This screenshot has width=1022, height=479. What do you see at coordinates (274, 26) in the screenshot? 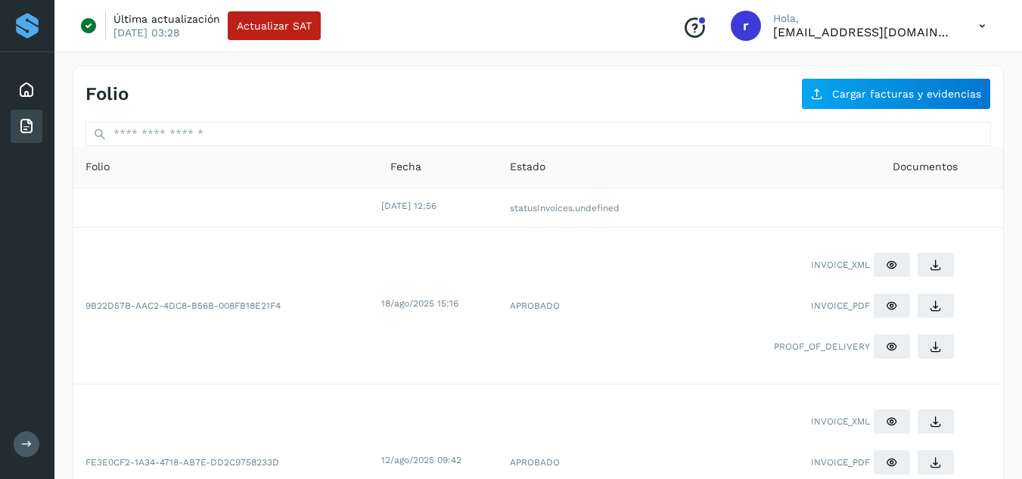
I see `span: Actualizar SAT` at bounding box center [274, 26].